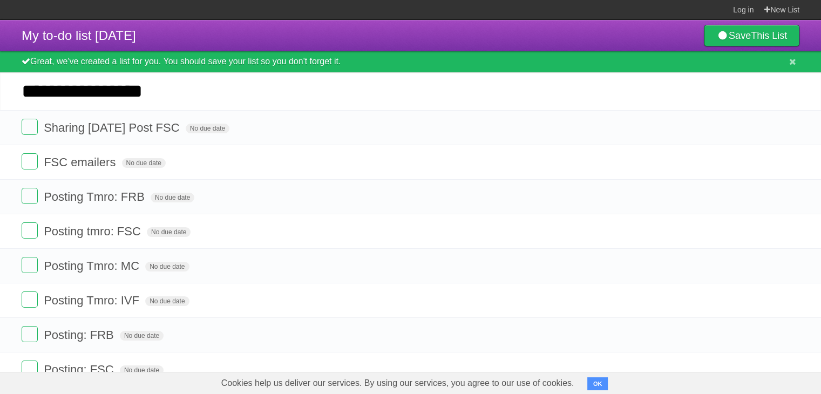  I want to click on span: FSC emailers, so click(81, 162).